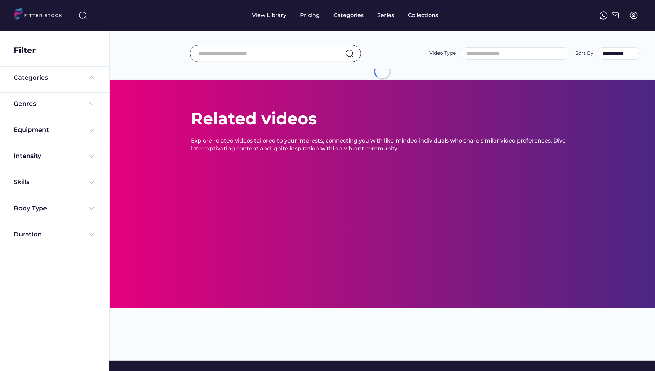 Image resolution: width=655 pixels, height=371 pixels. I want to click on img: profile-circle.svg, so click(634, 15).